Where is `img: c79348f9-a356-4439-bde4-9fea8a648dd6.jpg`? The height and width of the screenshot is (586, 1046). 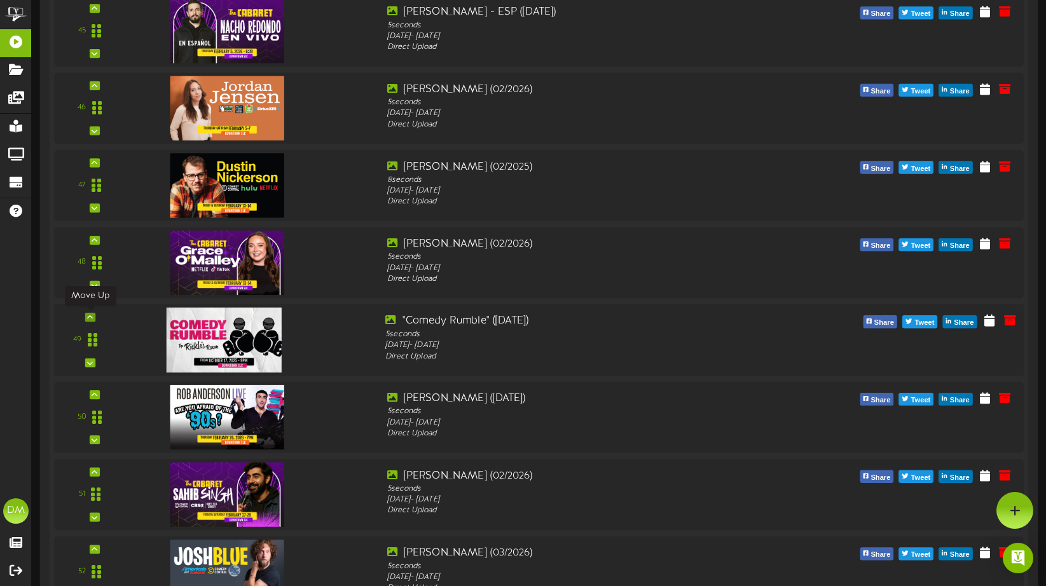 img: c79348f9-a356-4439-bde4-9fea8a648dd6.jpg is located at coordinates (227, 185).